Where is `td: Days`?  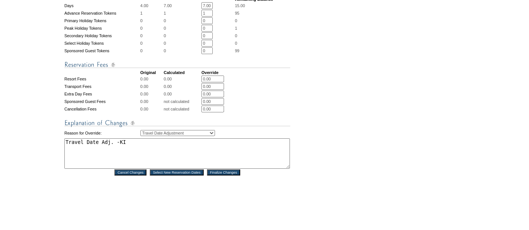 td: Days is located at coordinates (102, 6).